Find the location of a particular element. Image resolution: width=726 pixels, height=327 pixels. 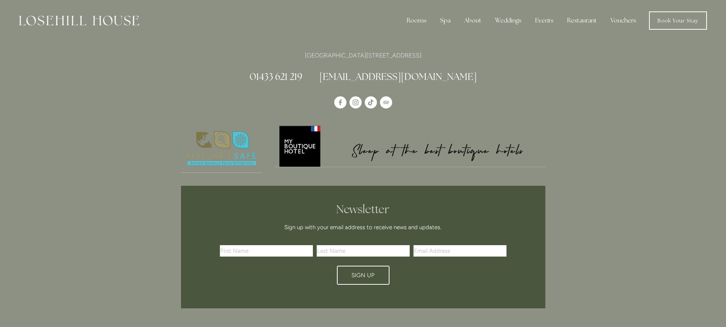

img: Nature's Safe - Logo is located at coordinates (222, 149).